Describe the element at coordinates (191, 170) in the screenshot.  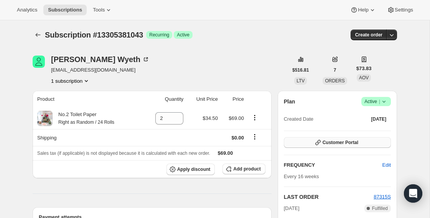
I see `button: Apply discount` at that location.